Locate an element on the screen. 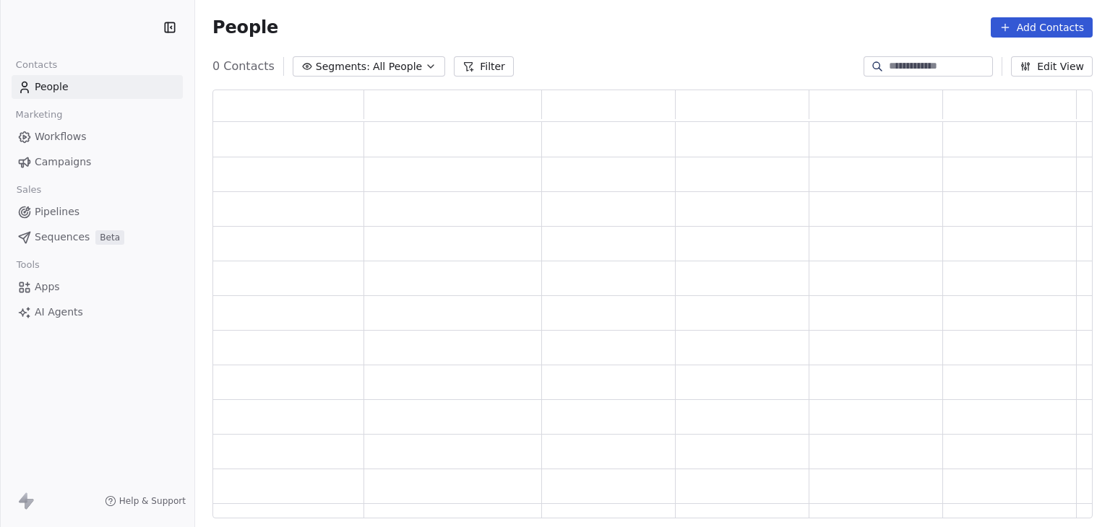 The image size is (1110, 527). a: AI Agents is located at coordinates (97, 312).